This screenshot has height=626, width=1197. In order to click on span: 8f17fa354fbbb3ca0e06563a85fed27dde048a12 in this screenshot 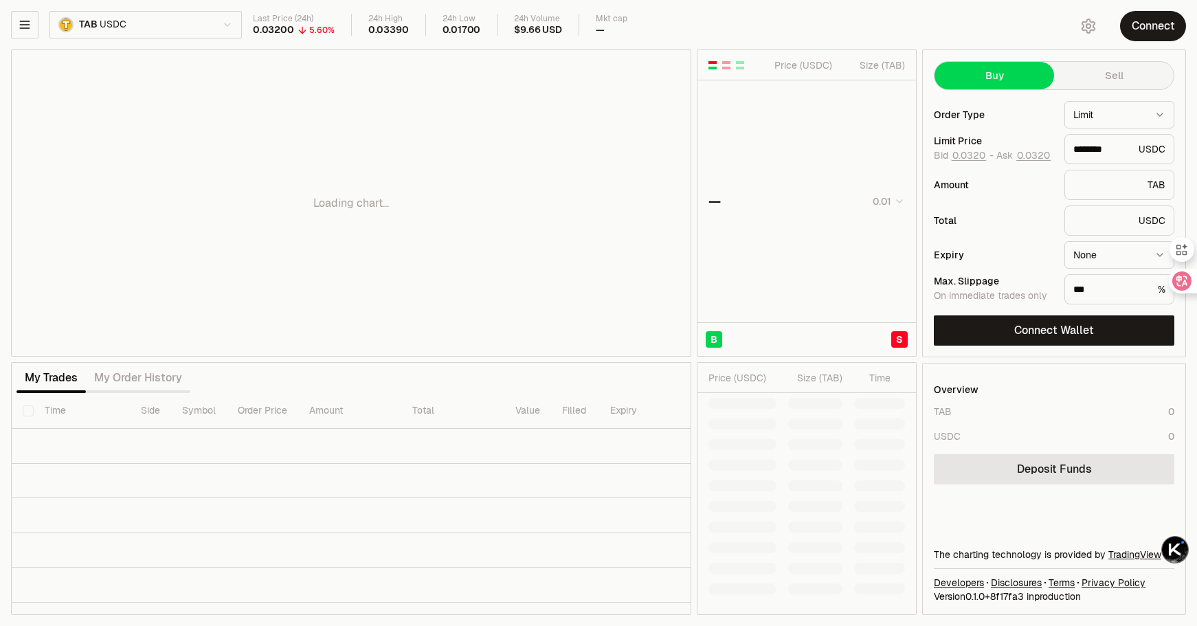, I will do `click(1007, 596)`.